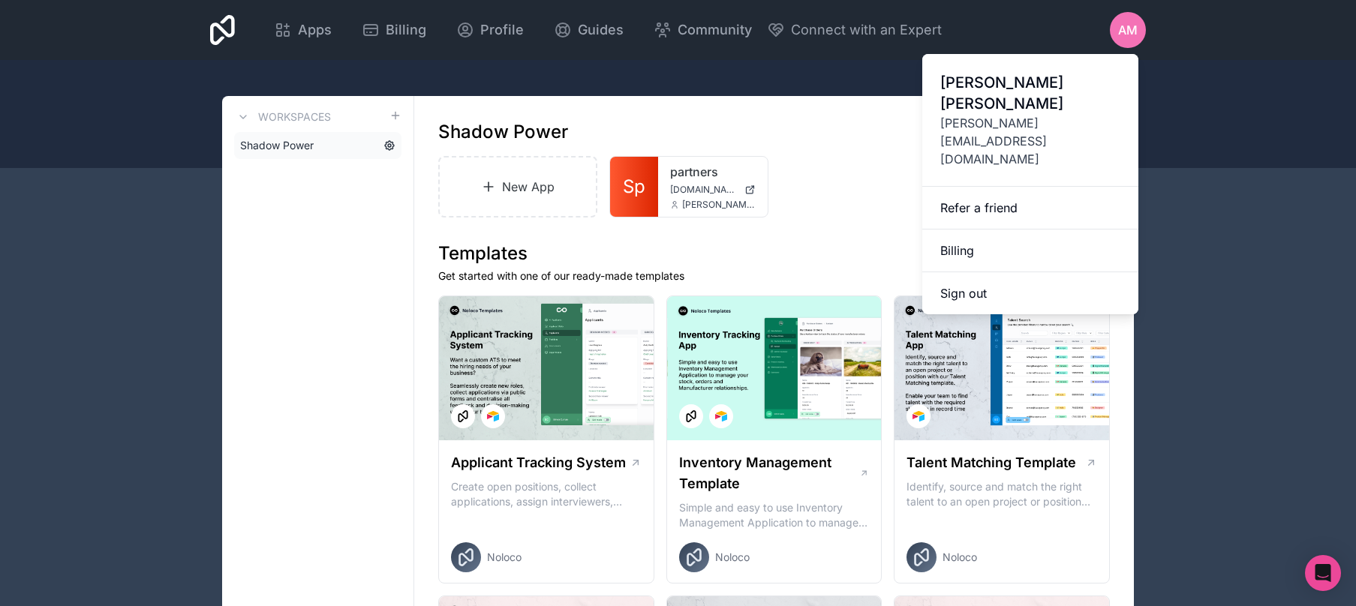  Describe the element at coordinates (317, 146) in the screenshot. I see `a: Shadow Power` at that location.